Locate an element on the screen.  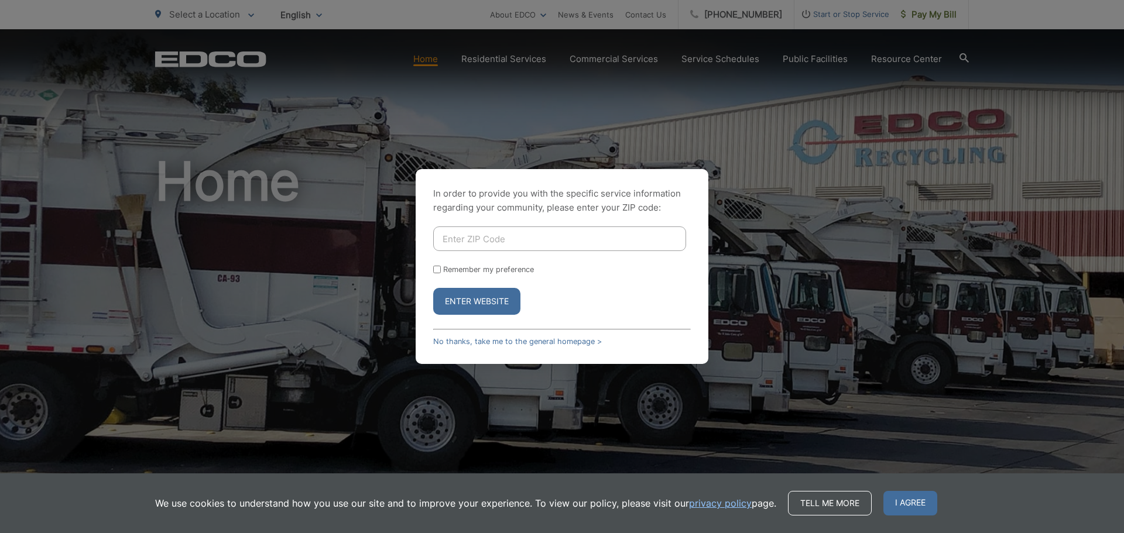
a: Tell me more is located at coordinates (829, 503).